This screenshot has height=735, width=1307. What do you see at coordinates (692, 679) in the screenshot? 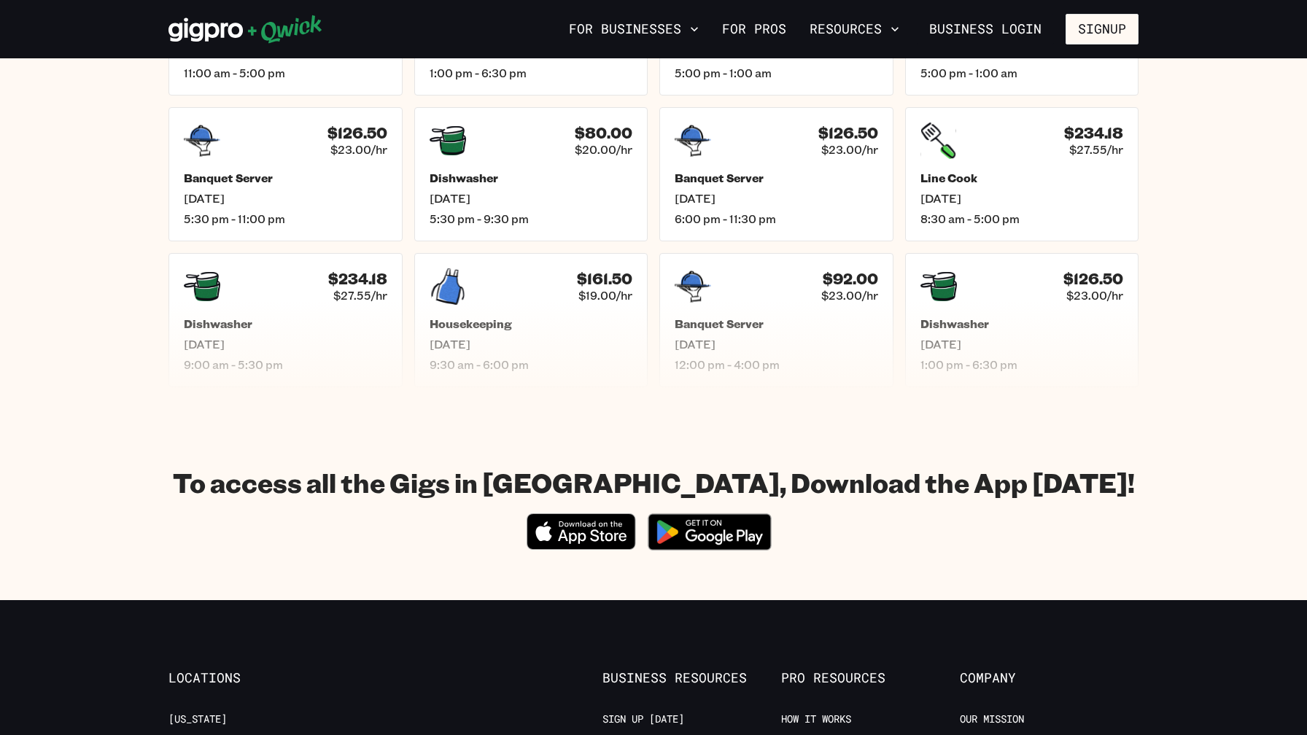
I see `span: Business Resources` at bounding box center [692, 679].